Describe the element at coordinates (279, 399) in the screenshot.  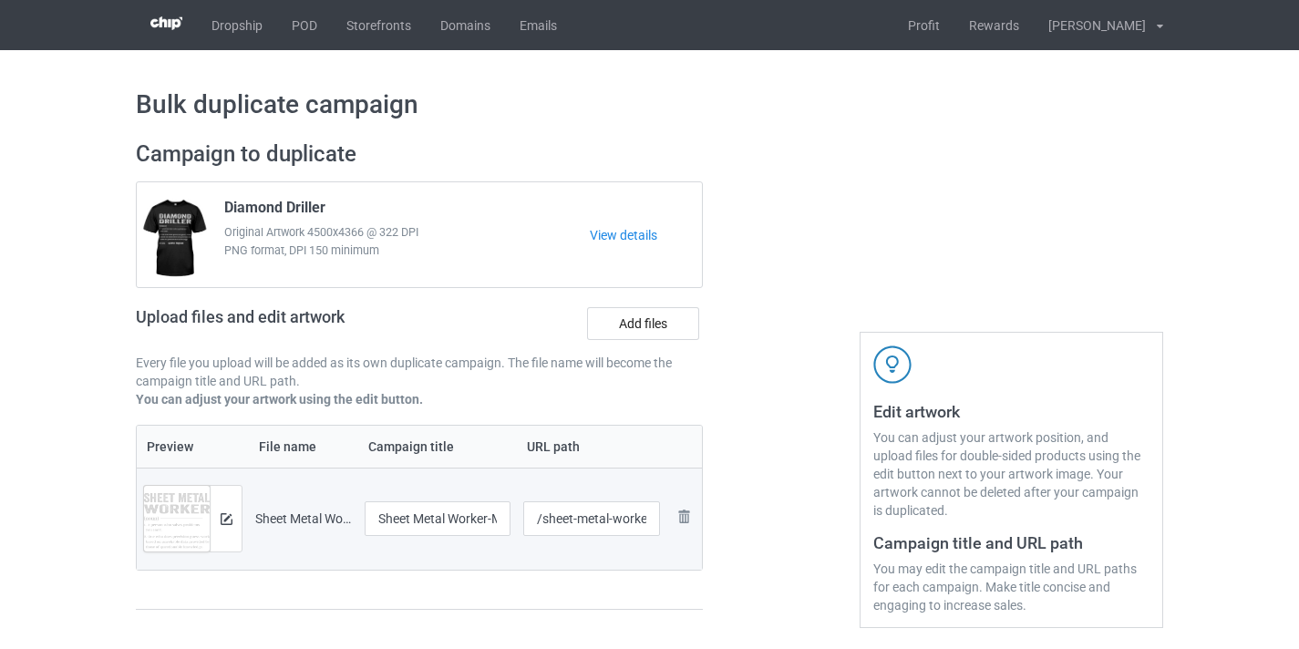
I see `b: You can adjust your artwork using the edit button.` at that location.